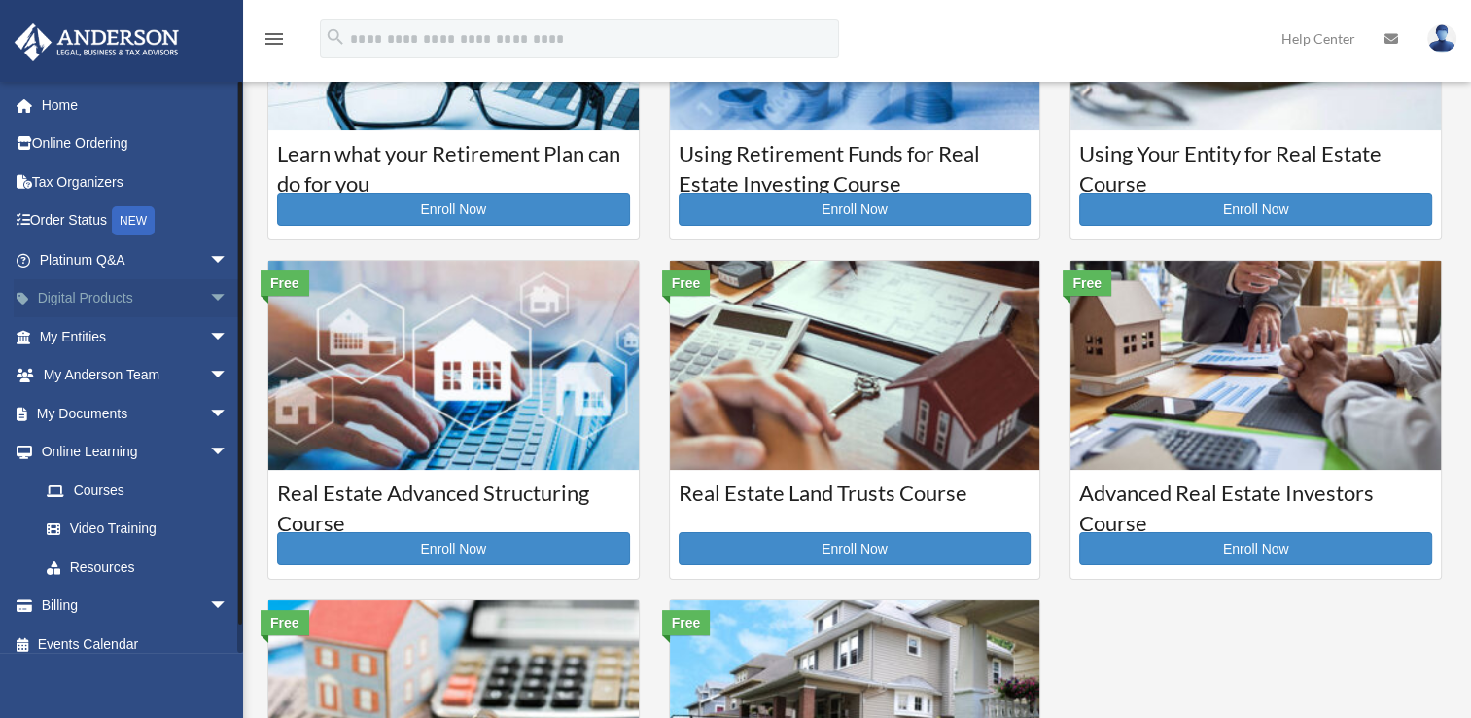 Image resolution: width=1471 pixels, height=718 pixels. I want to click on i: search, so click(335, 37).